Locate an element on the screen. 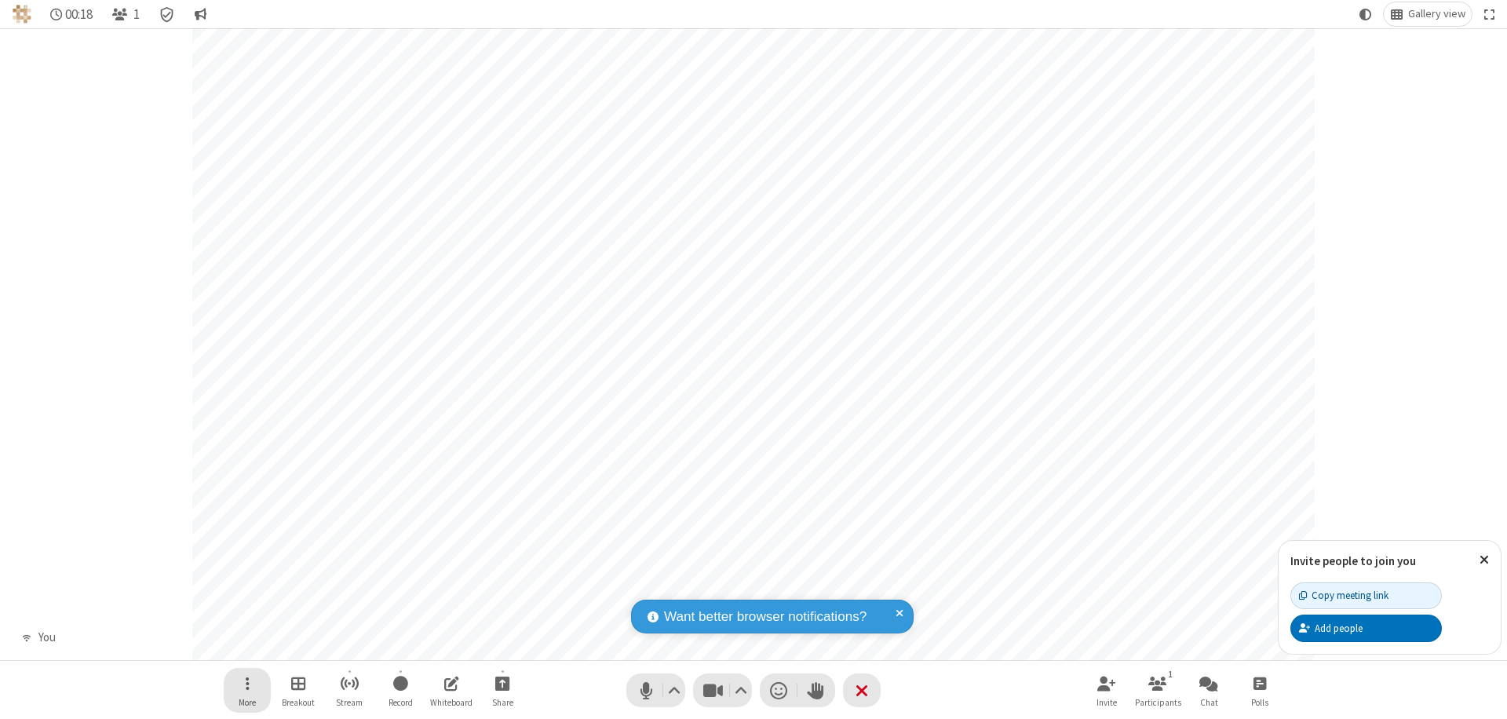 The height and width of the screenshot is (719, 1507). button: Copy meeting link is located at coordinates (1366, 596).